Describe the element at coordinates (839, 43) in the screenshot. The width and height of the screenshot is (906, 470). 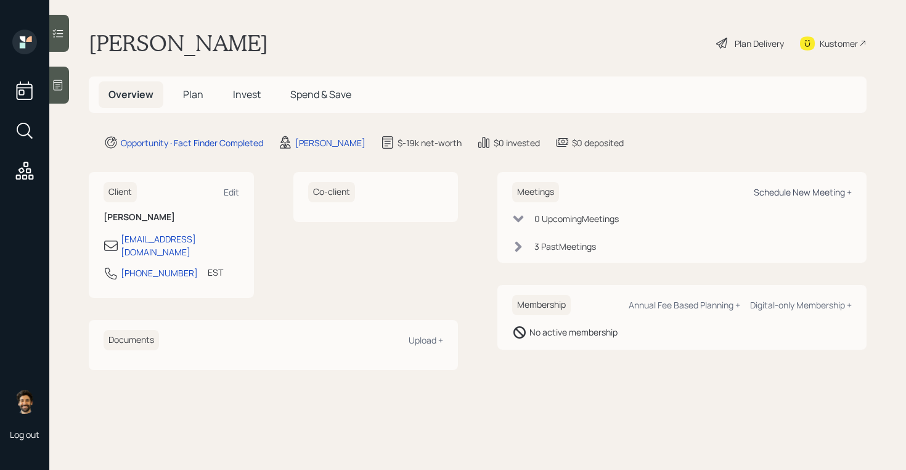
I see `div: Kustomer` at that location.